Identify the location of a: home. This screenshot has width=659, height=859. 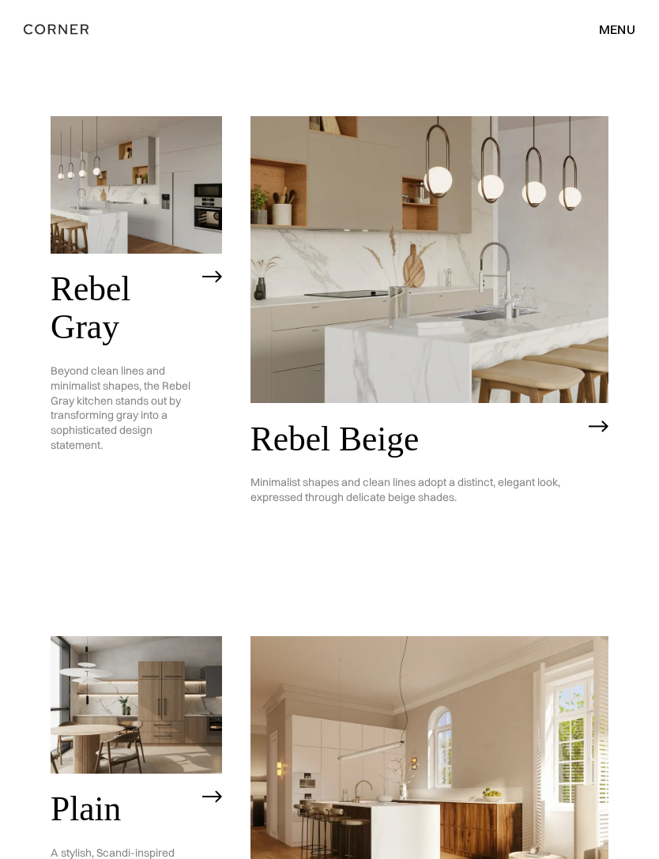
(88, 29).